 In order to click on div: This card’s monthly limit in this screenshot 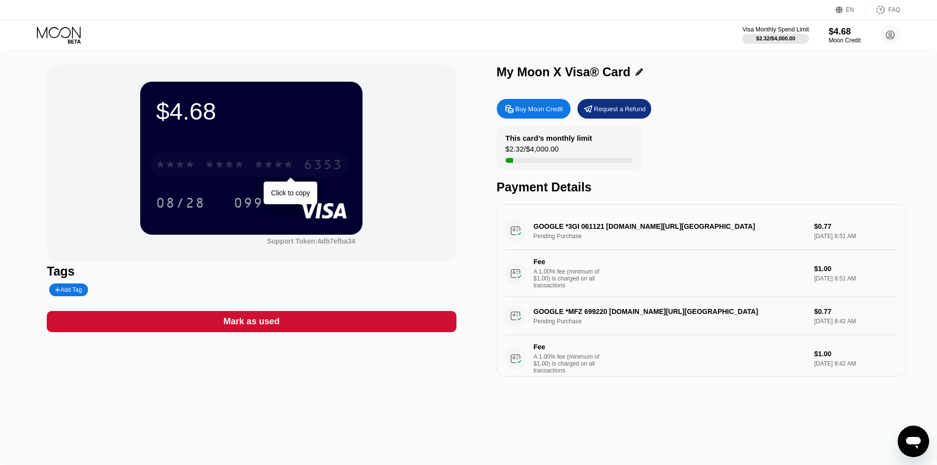, I will do `click(549, 138)`.